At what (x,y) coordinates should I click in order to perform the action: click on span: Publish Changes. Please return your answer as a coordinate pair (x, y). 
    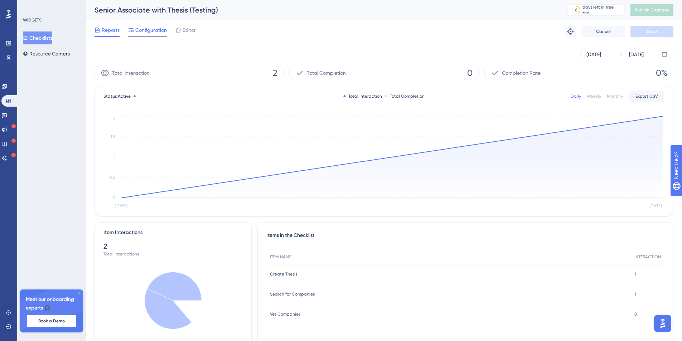
    Looking at the image, I should click on (651, 10).